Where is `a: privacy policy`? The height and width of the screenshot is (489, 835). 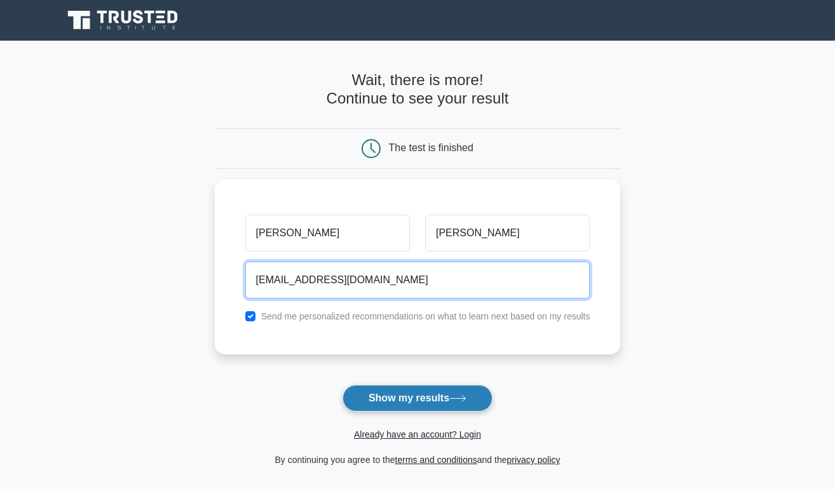
a: privacy policy is located at coordinates (534, 460).